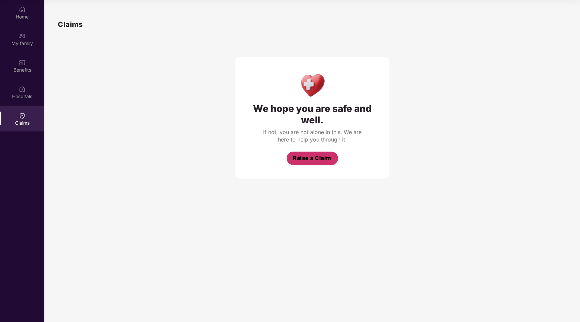 This screenshot has width=580, height=322. I want to click on div: If not, you are not alone in this. We are here to help you through it., so click(312, 136).